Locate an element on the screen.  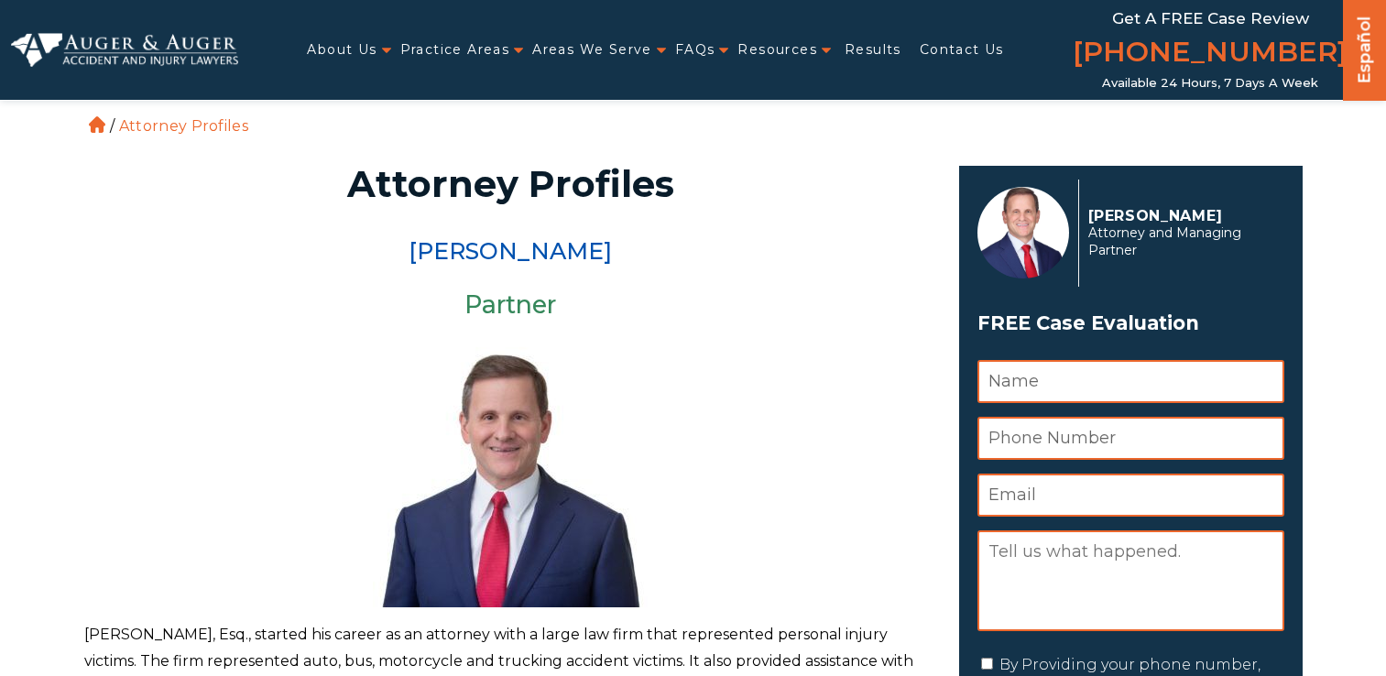
span: FREE Case Evaluation is located at coordinates (1131, 323).